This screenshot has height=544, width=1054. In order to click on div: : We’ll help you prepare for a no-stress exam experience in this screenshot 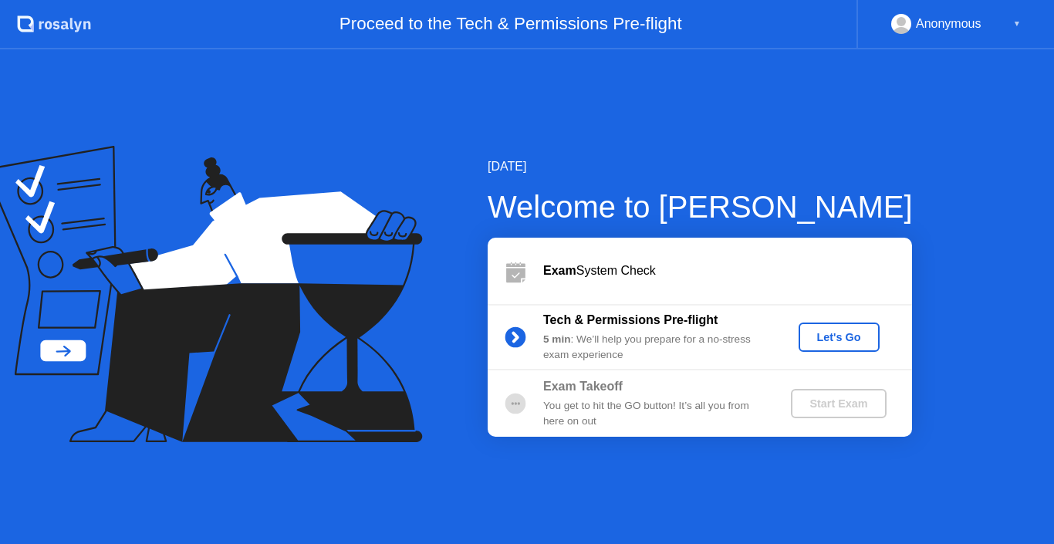, I will do `click(654, 347)`.